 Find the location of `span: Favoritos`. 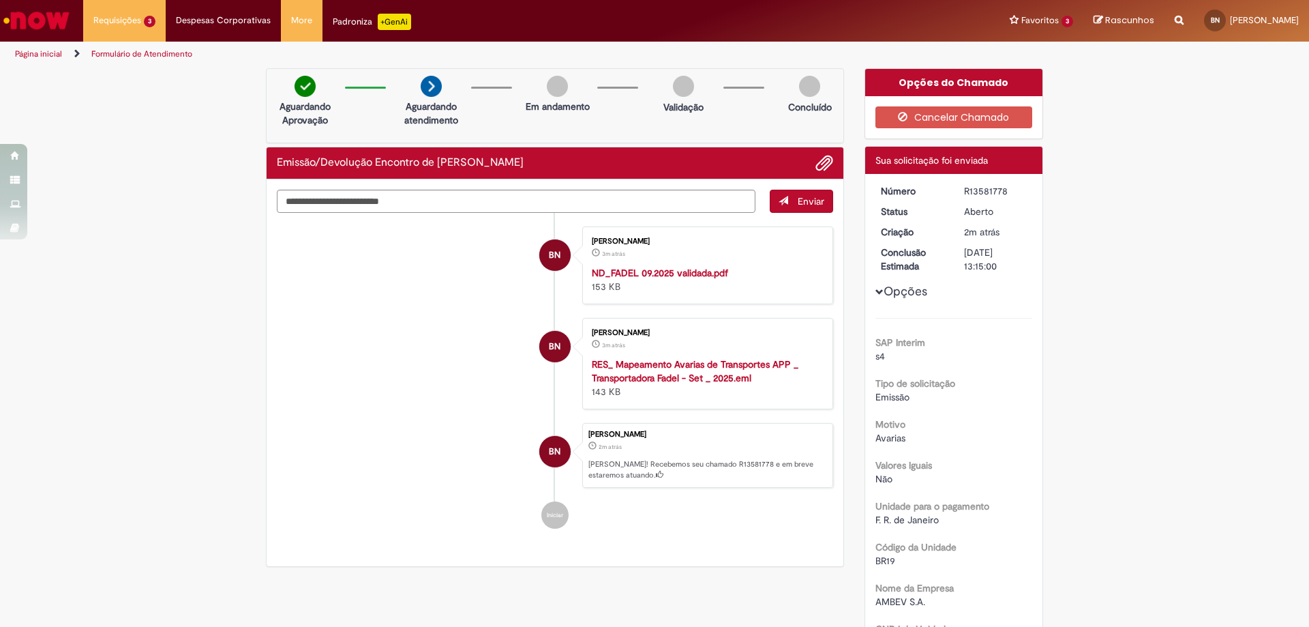

span: Favoritos is located at coordinates (1040, 20).